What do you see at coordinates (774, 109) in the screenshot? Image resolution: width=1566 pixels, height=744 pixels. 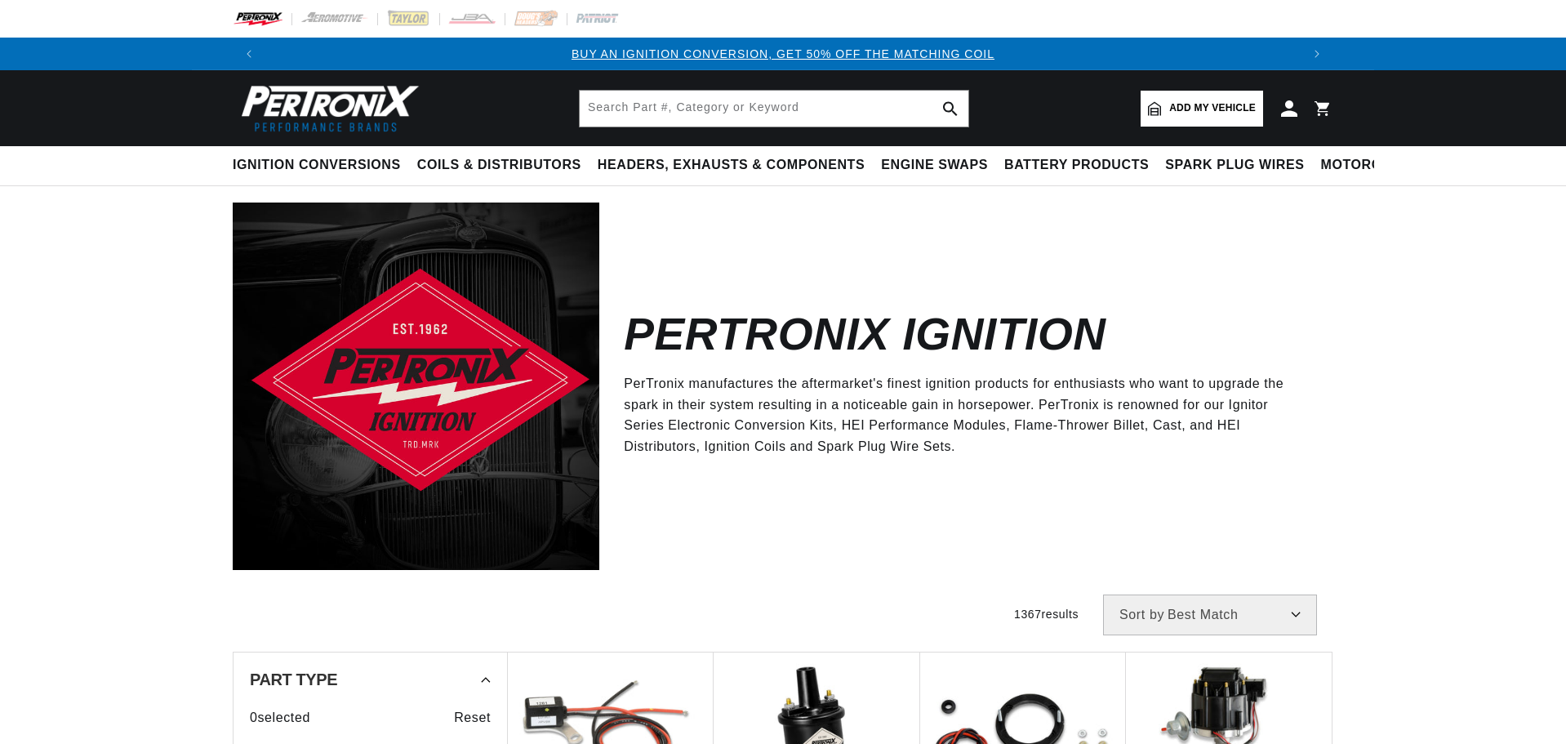 I see `input: Search Part #, Category or Keyword` at bounding box center [774, 109].